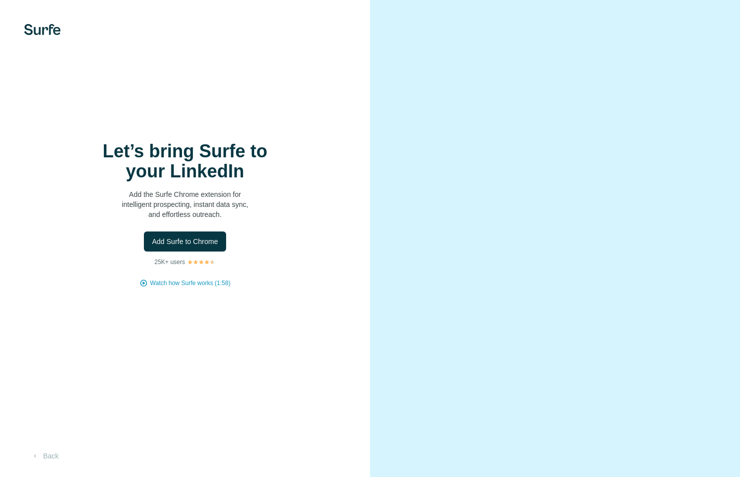 The image size is (740, 477). Describe the element at coordinates (169, 262) in the screenshot. I see `p: 25K+ users` at that location.